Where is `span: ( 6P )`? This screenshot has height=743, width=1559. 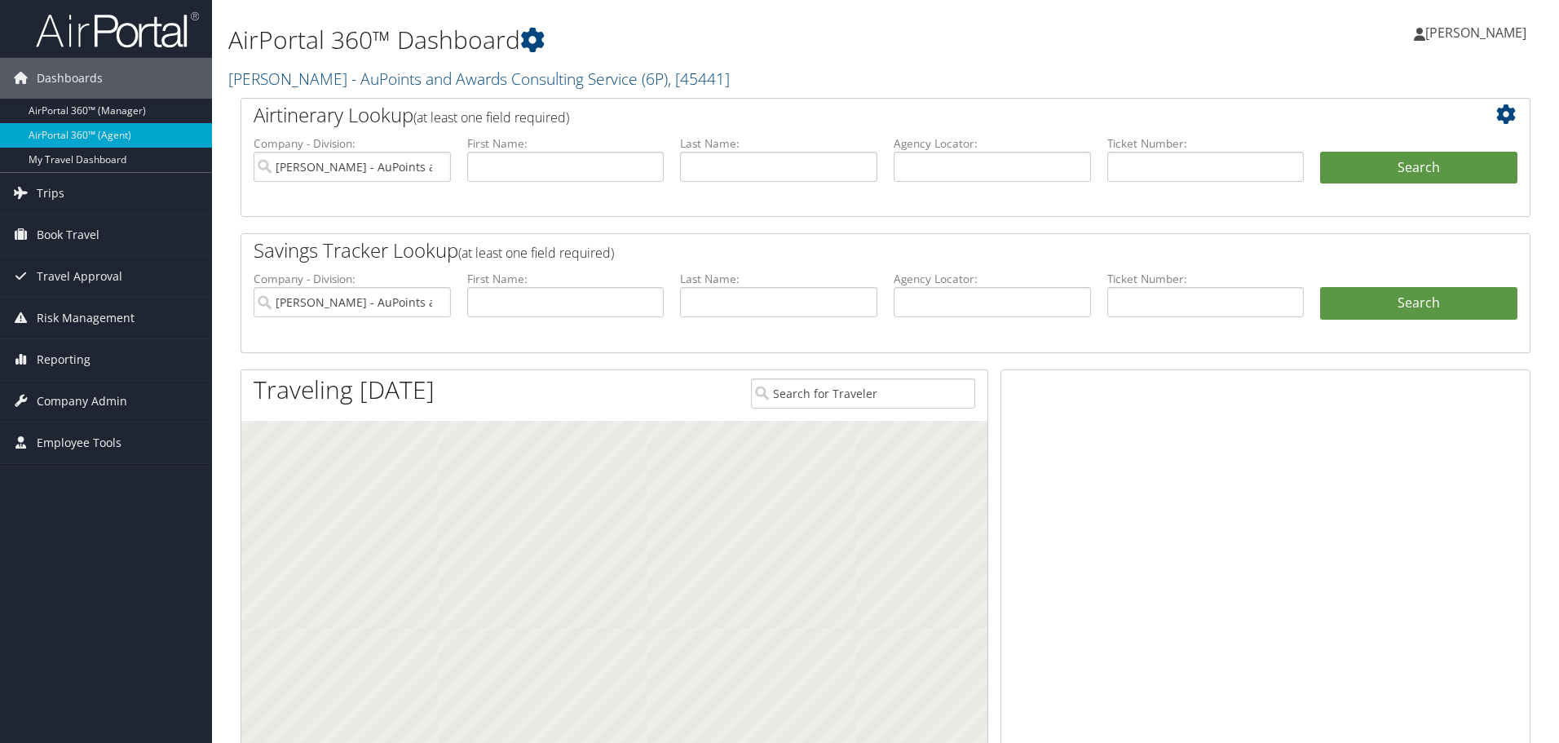
span: ( 6P ) is located at coordinates (655, 78).